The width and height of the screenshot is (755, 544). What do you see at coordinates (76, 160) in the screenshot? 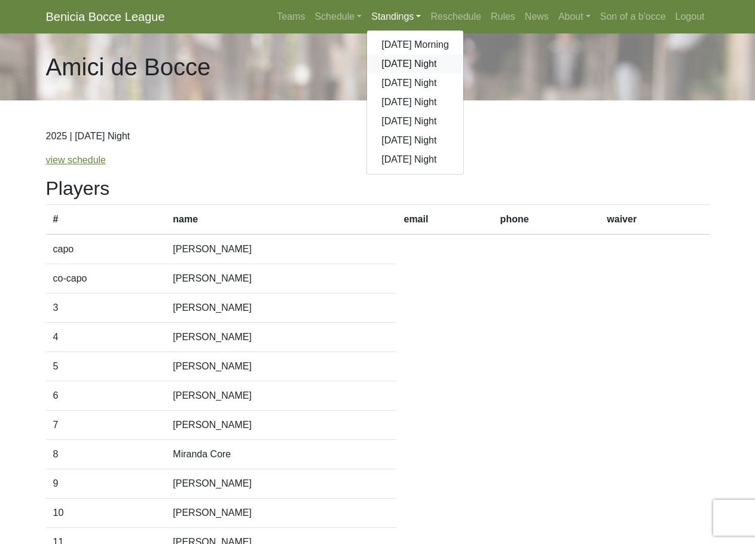
I see `a: view schedule` at bounding box center [76, 160].